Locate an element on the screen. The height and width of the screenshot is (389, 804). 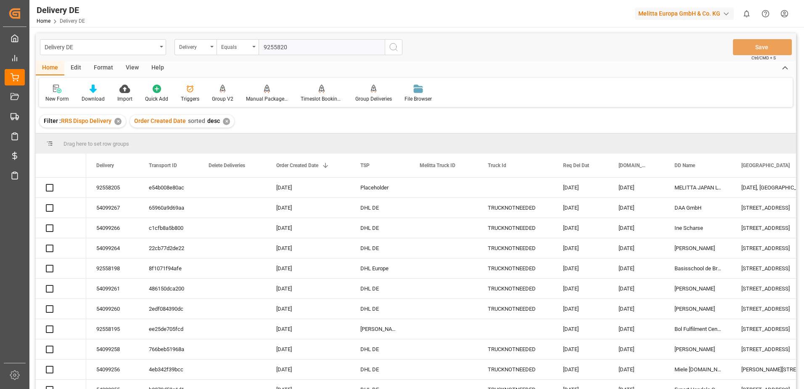
div: Melitta Europa GmbH & Co. KG is located at coordinates (684, 13).